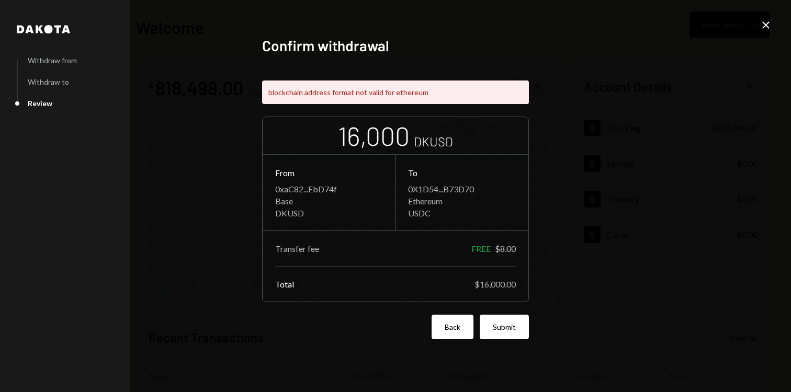  What do you see at coordinates (462, 173) in the screenshot?
I see `div: To` at bounding box center [462, 173].